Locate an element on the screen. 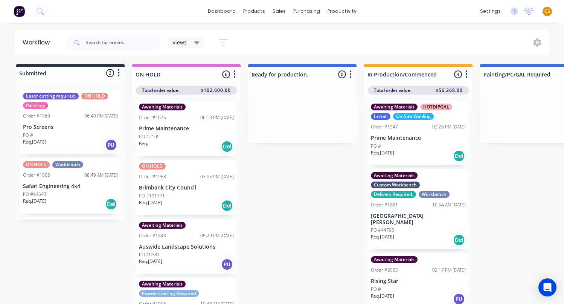 The width and height of the screenshot is (564, 304). span: $102,600.00 is located at coordinates (216, 90).